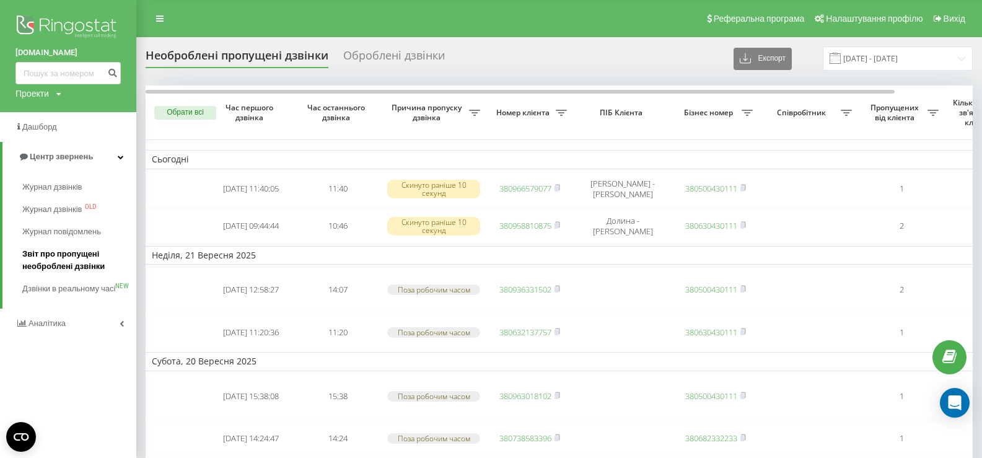  Describe the element at coordinates (68, 73) in the screenshot. I see `input: Пошук за номером` at that location.